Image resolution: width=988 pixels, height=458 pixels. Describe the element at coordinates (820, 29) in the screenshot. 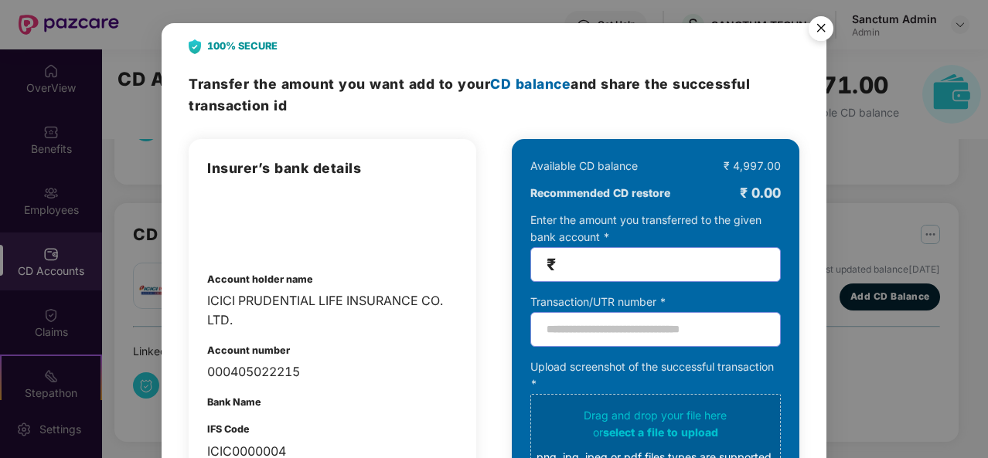

I see `button: Close` at that location.